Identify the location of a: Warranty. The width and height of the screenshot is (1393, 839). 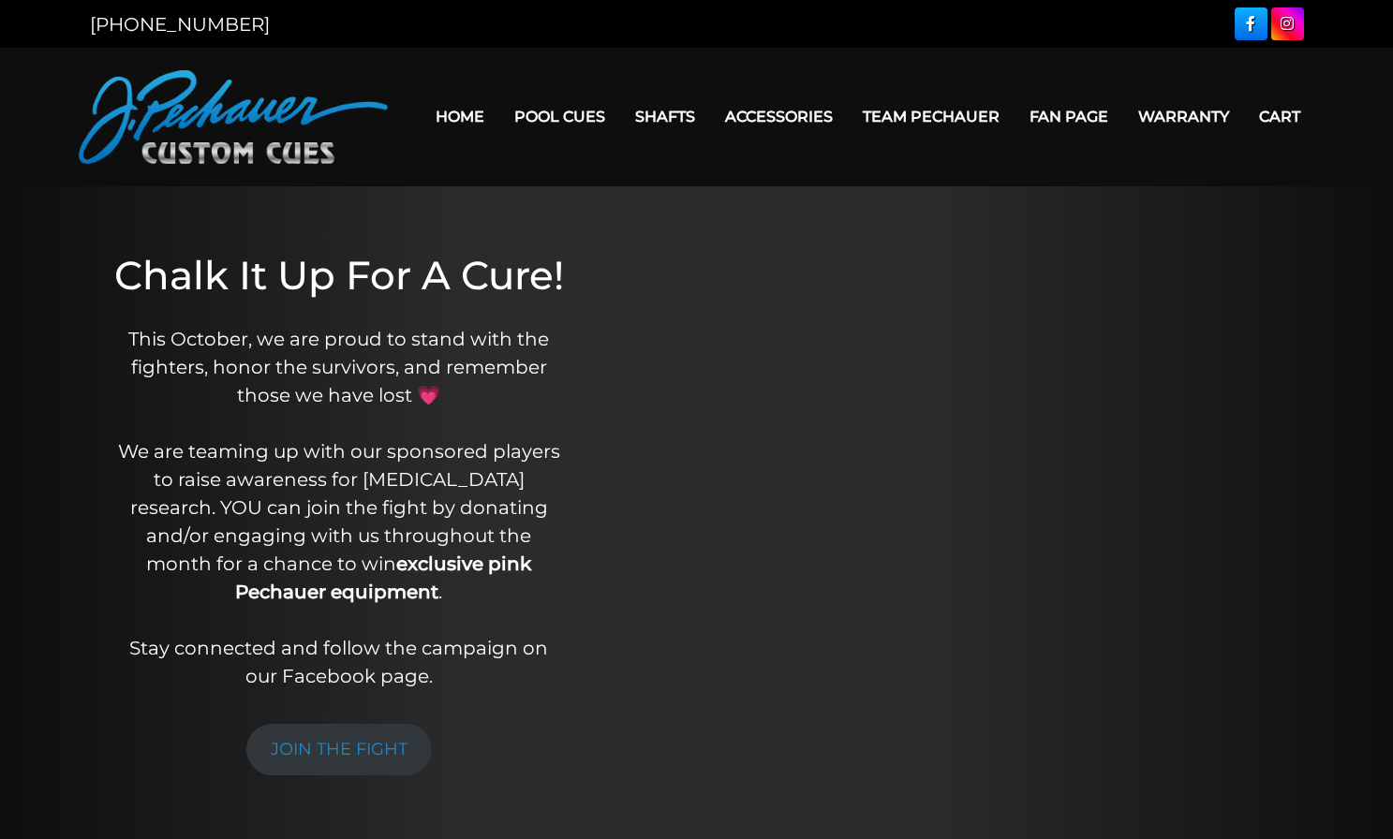
(1183, 116).